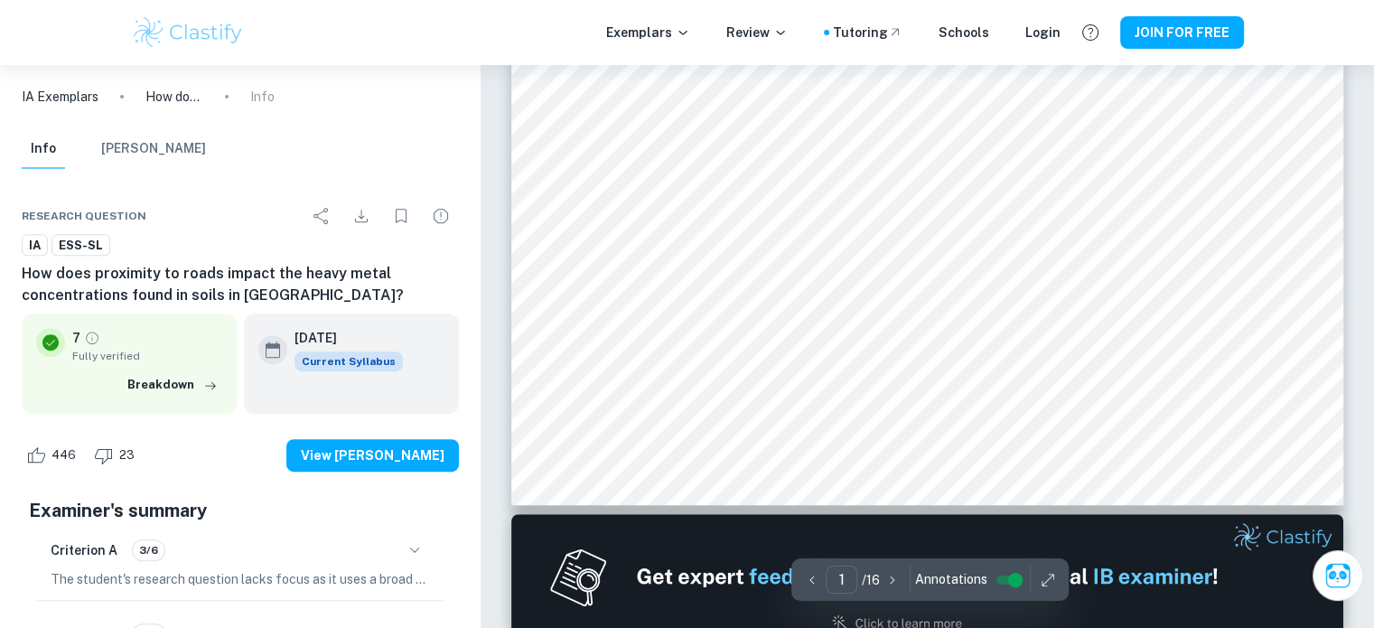 This screenshot has width=1374, height=628. What do you see at coordinates (648, 33) in the screenshot?
I see `p: Exemplars` at bounding box center [648, 33].